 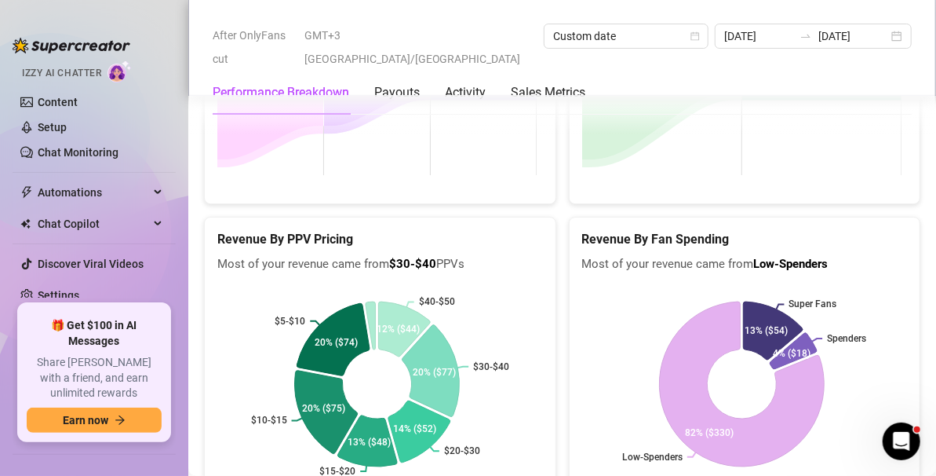 What do you see at coordinates (120, 420) in the screenshot?
I see `span: arrow-right` at bounding box center [120, 420].